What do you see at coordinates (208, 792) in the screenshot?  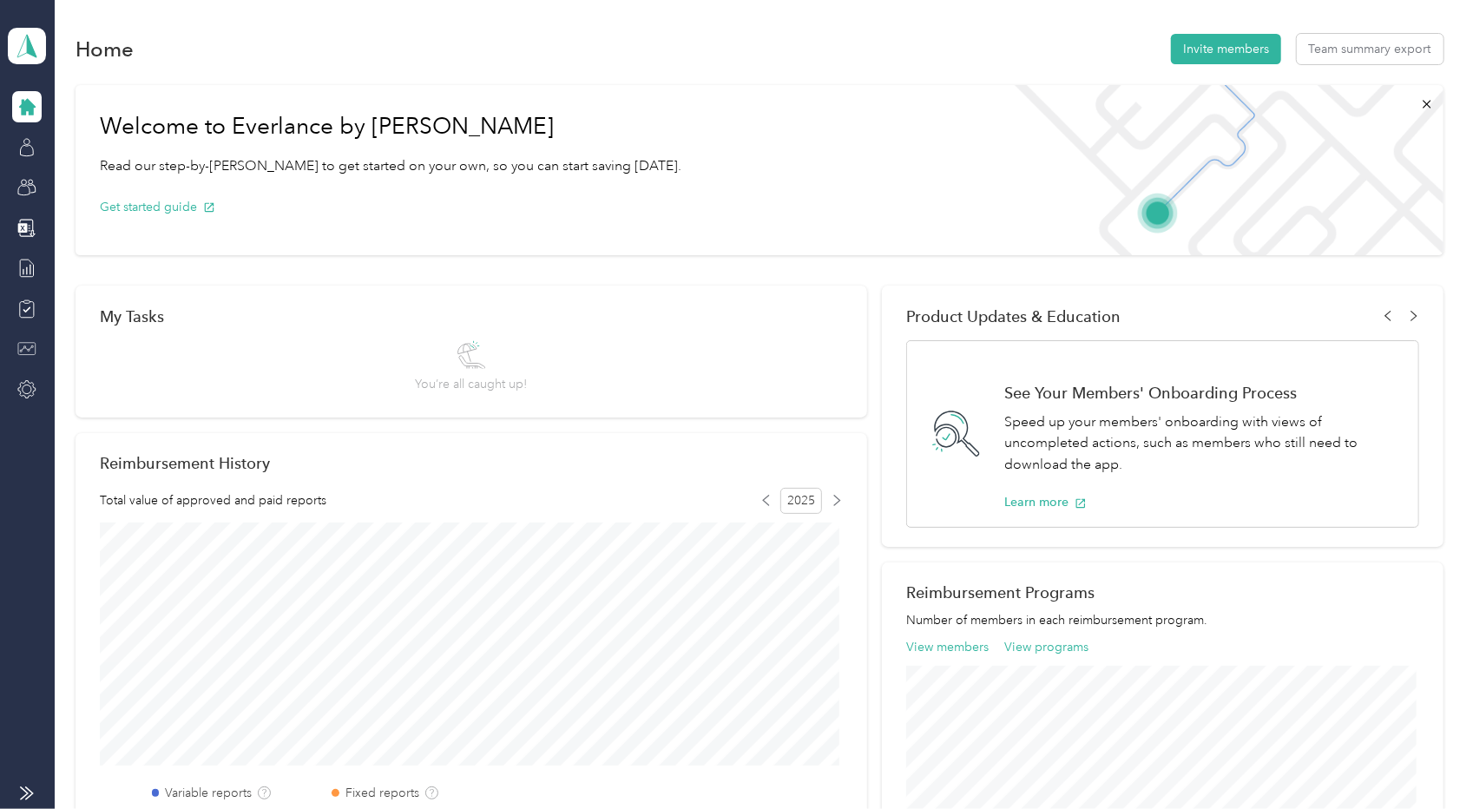 I see `label: Variable reports` at bounding box center [208, 792].